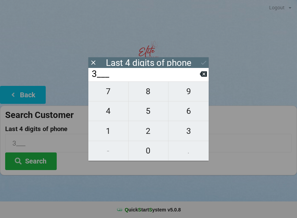 Image resolution: width=297 pixels, height=218 pixels. Describe the element at coordinates (108, 131) in the screenshot. I see `span: 1` at that location.